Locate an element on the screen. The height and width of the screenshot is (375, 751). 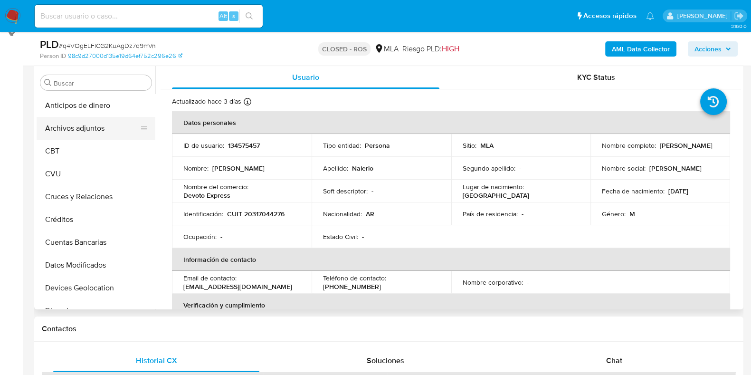
span: # q4VOgELFlCG2KuAgDz7q9mVn is located at coordinates (107, 46).